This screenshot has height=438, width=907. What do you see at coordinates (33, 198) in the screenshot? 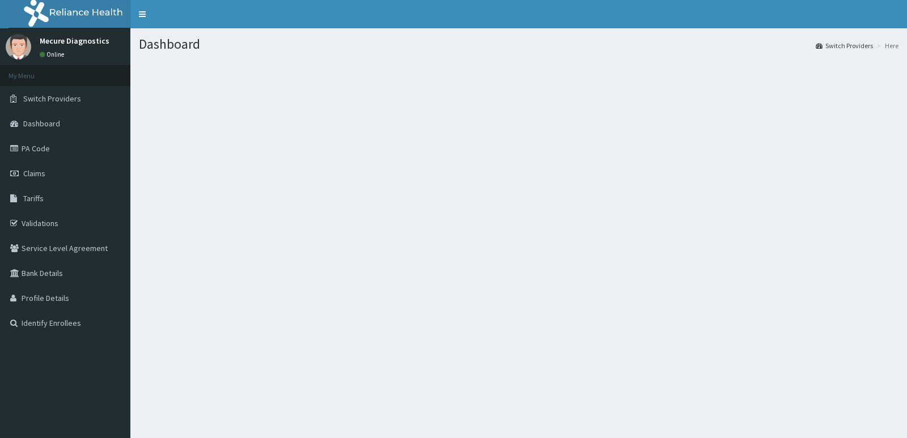
I see `span: Tariffs` at bounding box center [33, 198].